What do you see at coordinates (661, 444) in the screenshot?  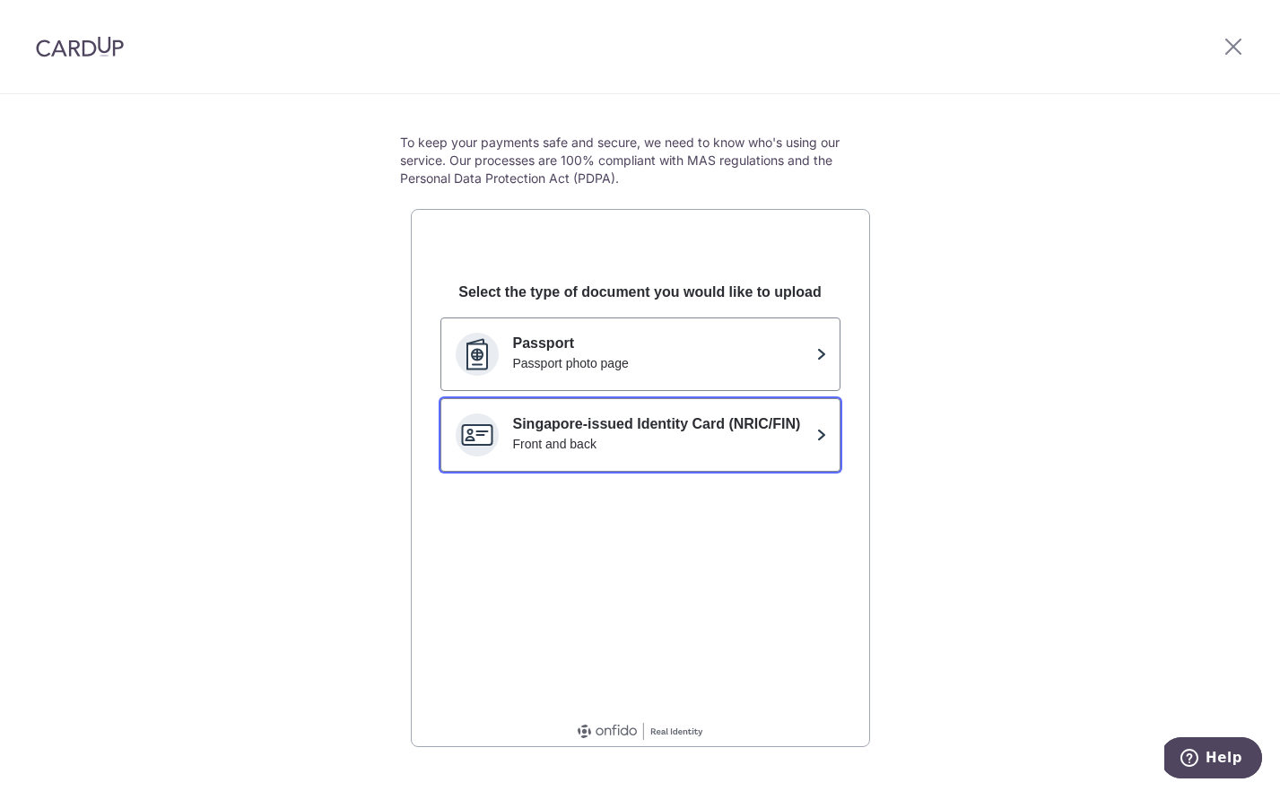 I see `div: Front and back` at bounding box center [661, 444].